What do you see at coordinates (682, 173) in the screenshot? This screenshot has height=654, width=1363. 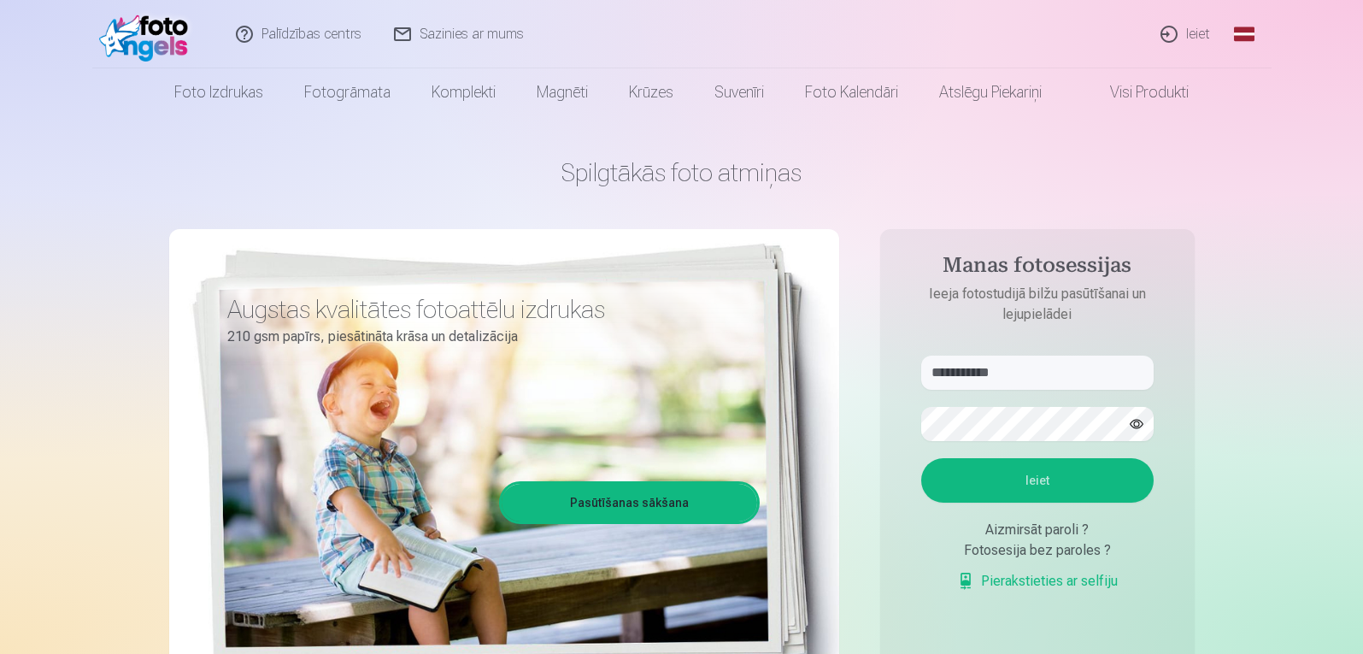 I see `h1: Spilgtākās foto atmiņas` at bounding box center [682, 173].